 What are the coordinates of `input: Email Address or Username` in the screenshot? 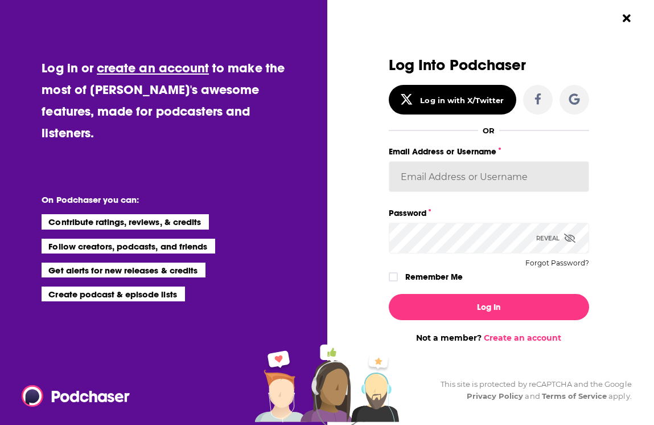 It's located at (489, 177).